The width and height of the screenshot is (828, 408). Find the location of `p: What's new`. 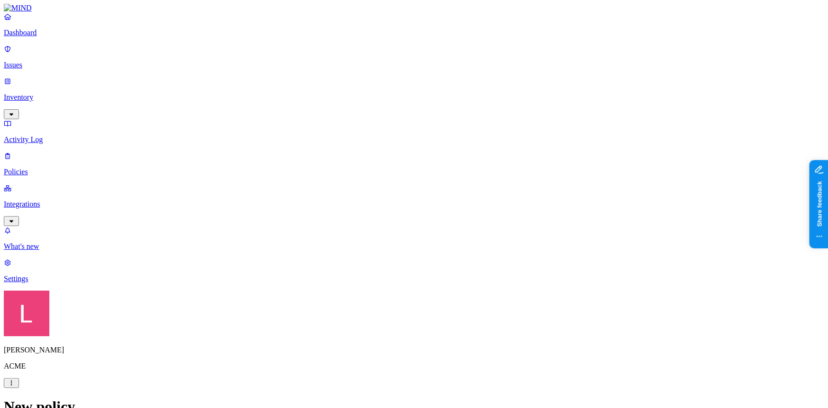

p: What's new is located at coordinates (414, 246).